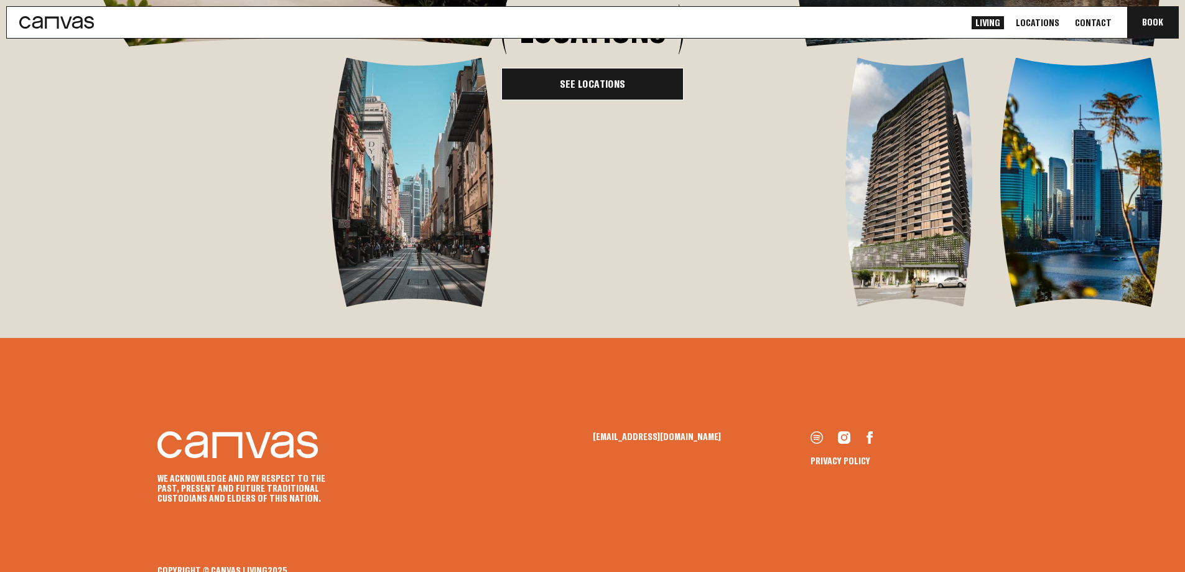 The height and width of the screenshot is (572, 1185). What do you see at coordinates (841, 460) in the screenshot?
I see `a: Privacy Policy` at bounding box center [841, 460].